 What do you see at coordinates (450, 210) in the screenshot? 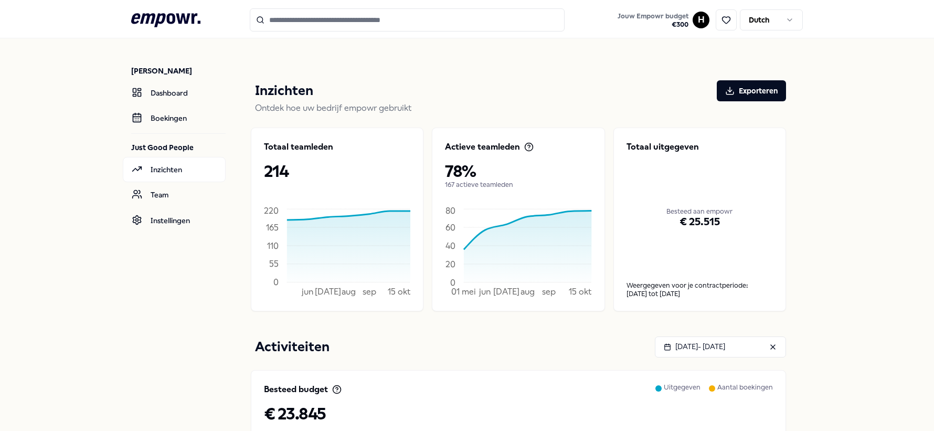
I see `tspan: 80` at bounding box center [450, 210].